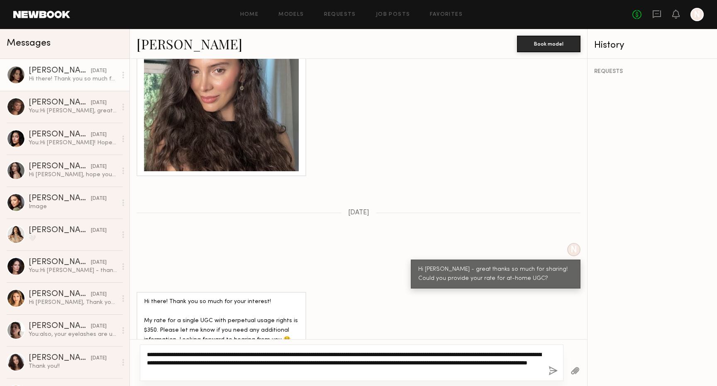 The image size is (717, 386). Describe the element at coordinates (697, 15) in the screenshot. I see `a: N` at that location.